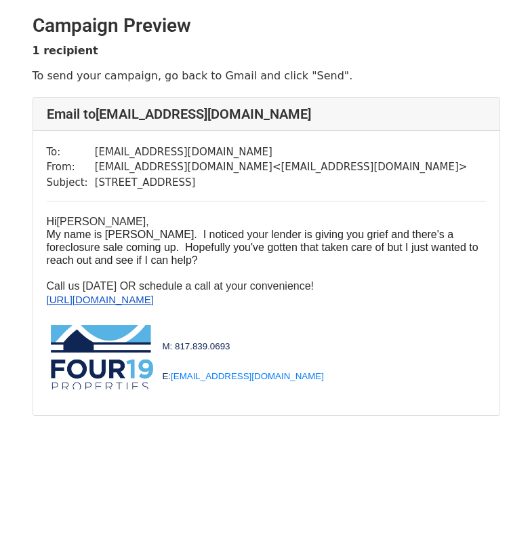 The image size is (532, 542). Describe the element at coordinates (243, 376) in the screenshot. I see `span: E:` at that location.